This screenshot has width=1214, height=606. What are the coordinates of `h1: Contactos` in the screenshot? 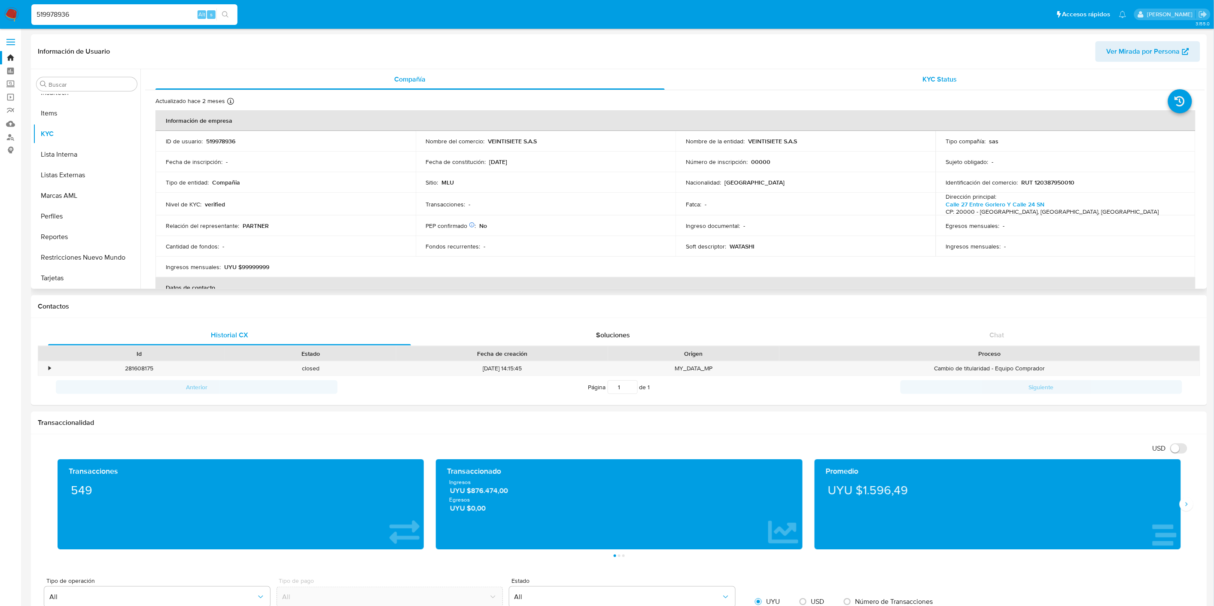 It's located at (619, 307).